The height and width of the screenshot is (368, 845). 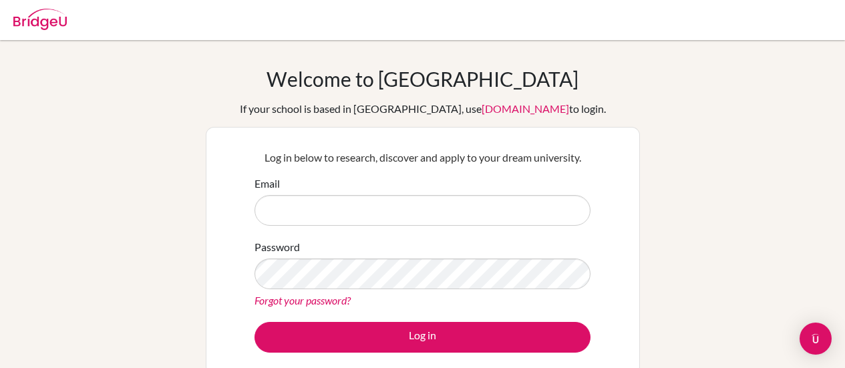 What do you see at coordinates (422, 158) in the screenshot?
I see `p: Log in below to research, discover and apply to your dream university.` at bounding box center [422, 158].